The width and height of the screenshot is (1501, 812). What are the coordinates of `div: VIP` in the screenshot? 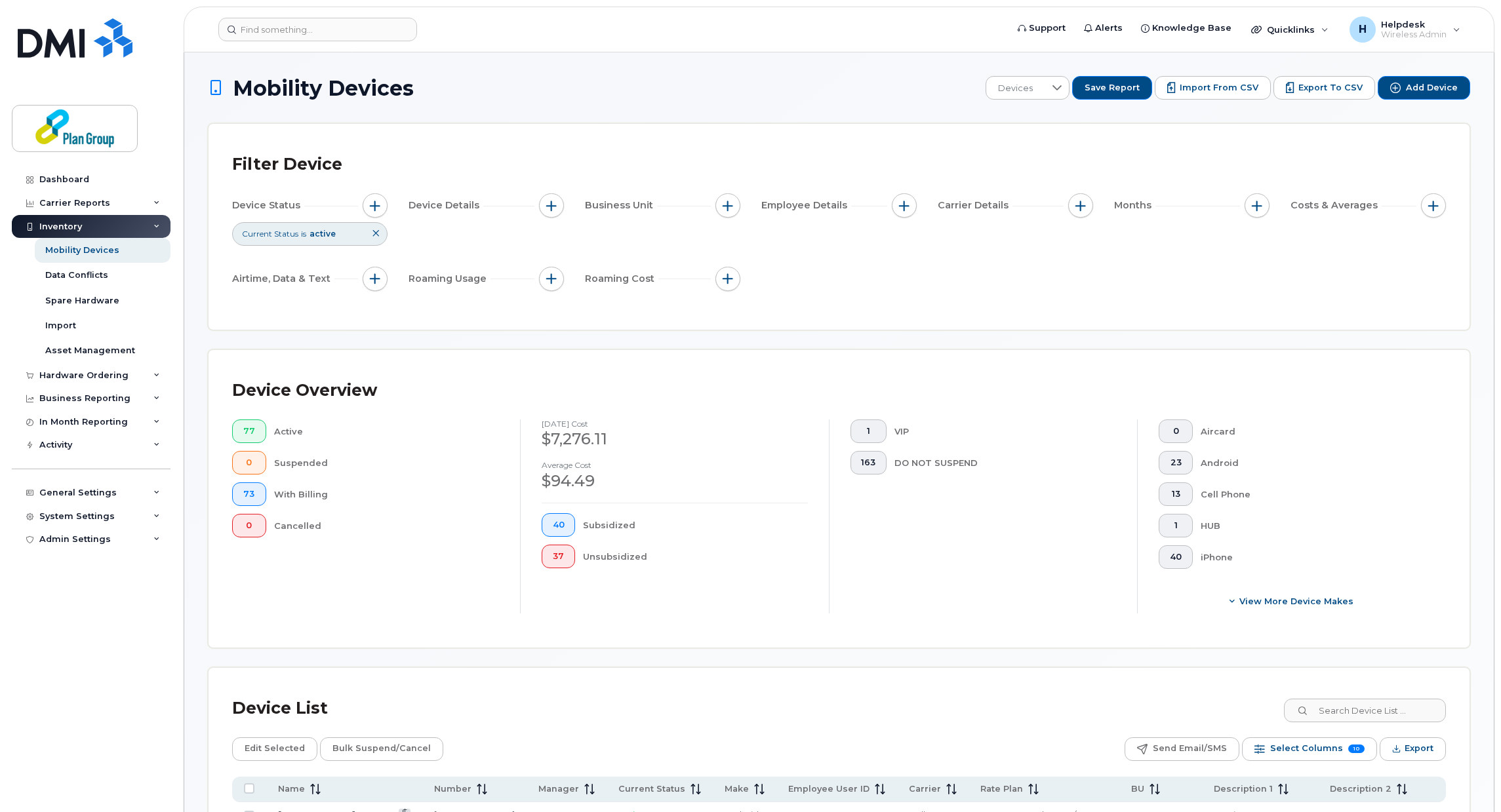 It's located at (1006, 431).